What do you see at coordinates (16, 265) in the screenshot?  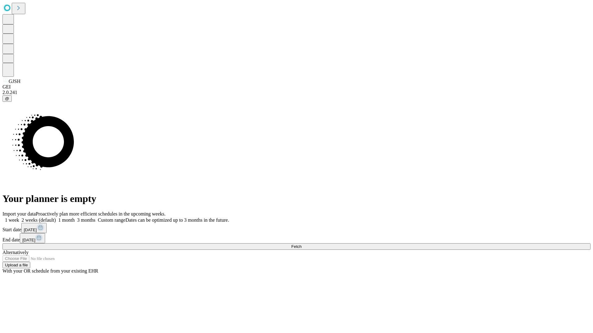 I see `button: Upload a file` at bounding box center [16, 265].